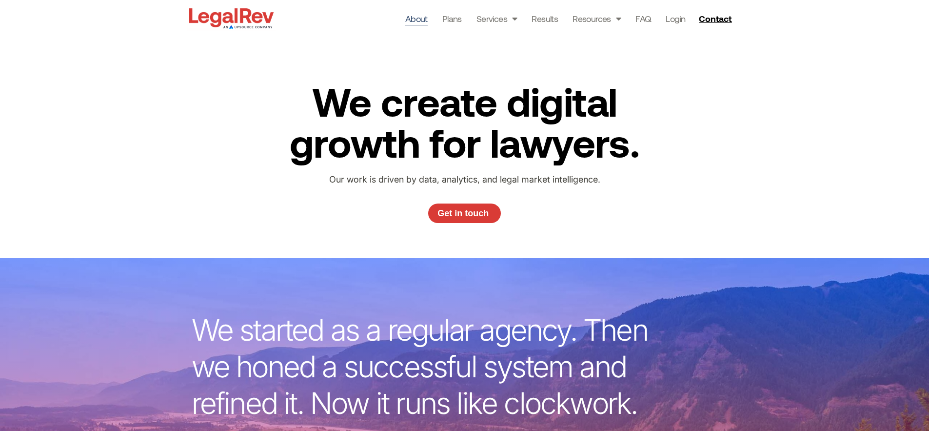  What do you see at coordinates (452, 19) in the screenshot?
I see `a: Plans` at bounding box center [452, 19].